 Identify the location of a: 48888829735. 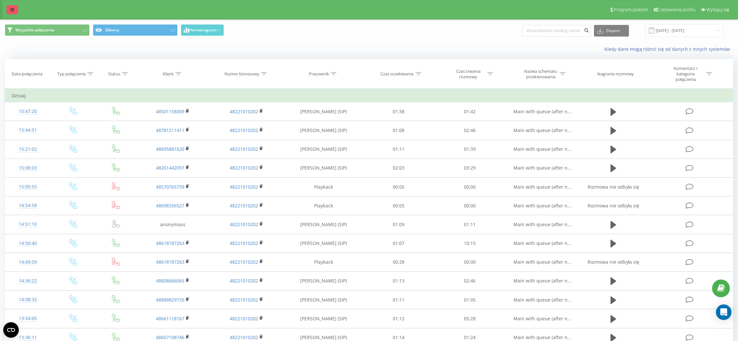
(170, 300).